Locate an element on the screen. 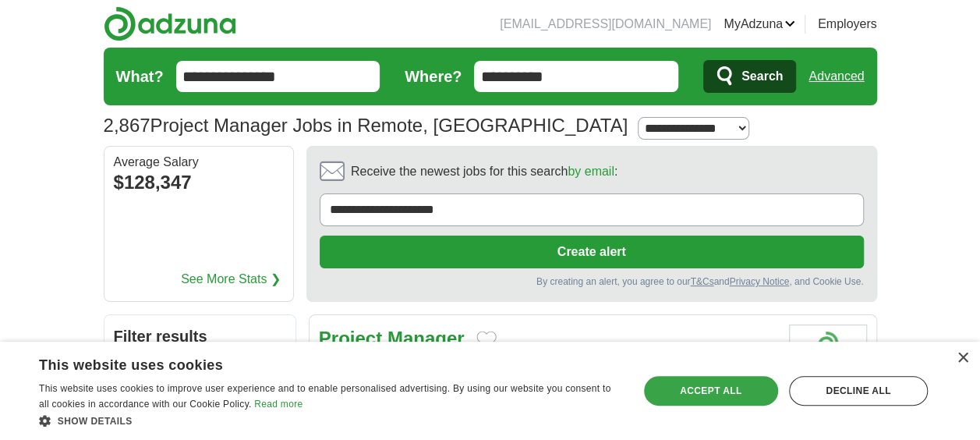  div: Close is located at coordinates (962, 358).